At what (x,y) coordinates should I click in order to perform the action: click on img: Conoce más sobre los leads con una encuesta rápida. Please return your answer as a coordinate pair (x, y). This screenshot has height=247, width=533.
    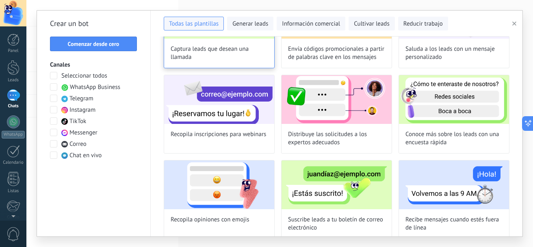
    Looking at the image, I should click on (453, 99).